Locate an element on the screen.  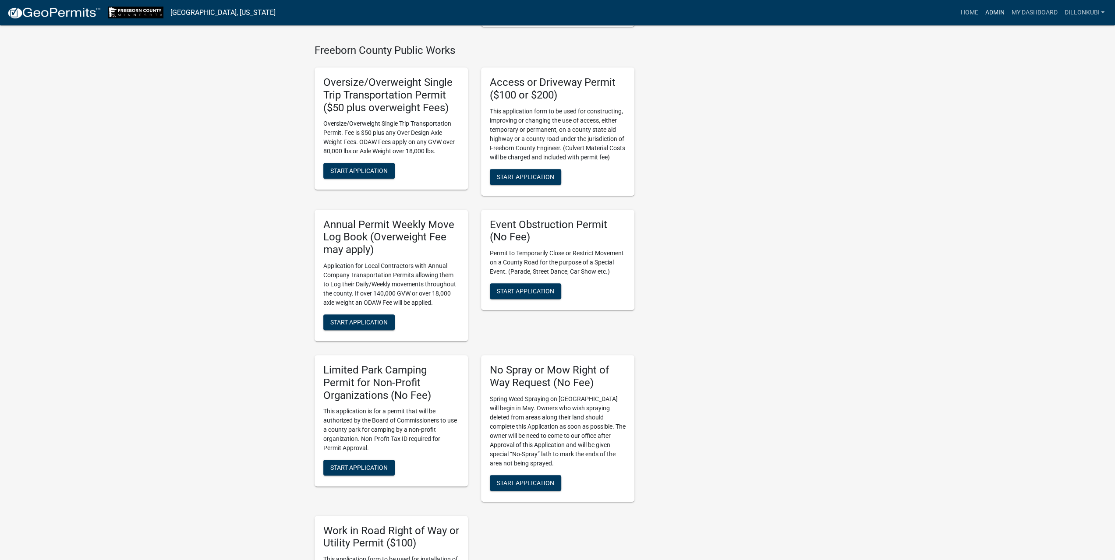
h5: No Spray or Mow Right of Way Request (No Fee) is located at coordinates (558, 377).